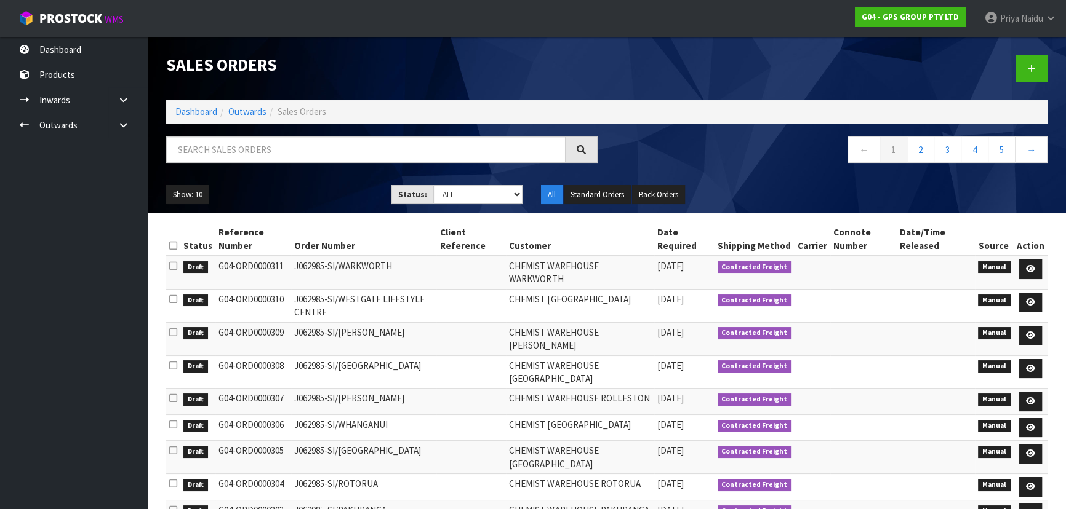  I want to click on th: Order Number, so click(364, 239).